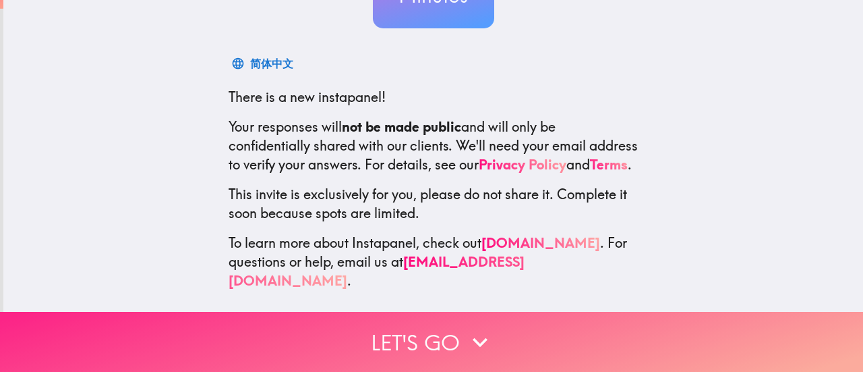  I want to click on div: 简体中文, so click(272, 63).